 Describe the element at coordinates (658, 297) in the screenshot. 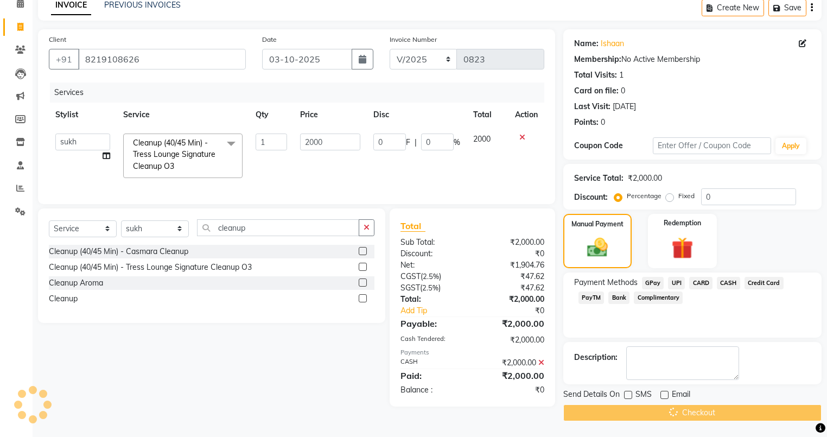

I see `span: Complimentary` at that location.